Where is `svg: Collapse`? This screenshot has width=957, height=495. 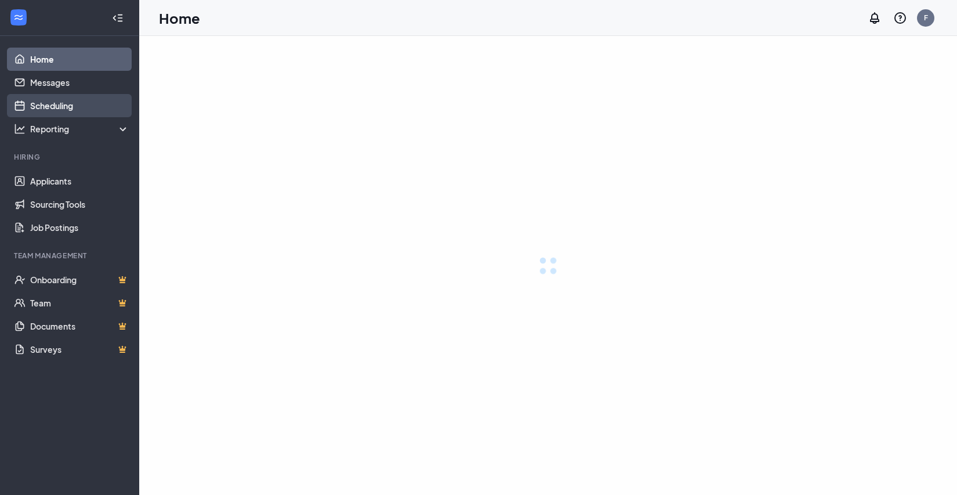 svg: Collapse is located at coordinates (118, 18).